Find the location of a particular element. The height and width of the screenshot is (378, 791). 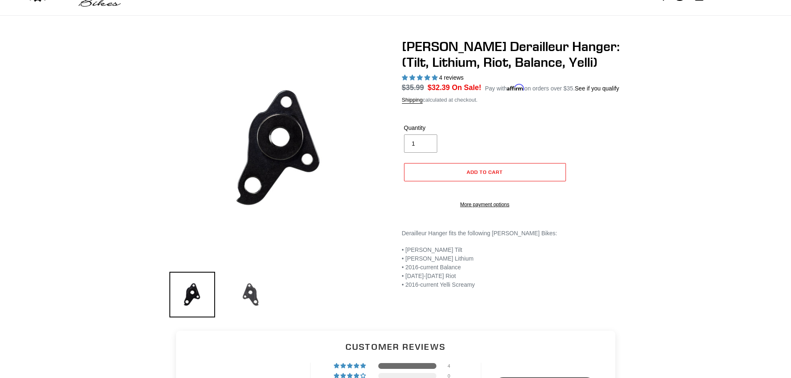

span: 5.00 stars is located at coordinates (420, 78).